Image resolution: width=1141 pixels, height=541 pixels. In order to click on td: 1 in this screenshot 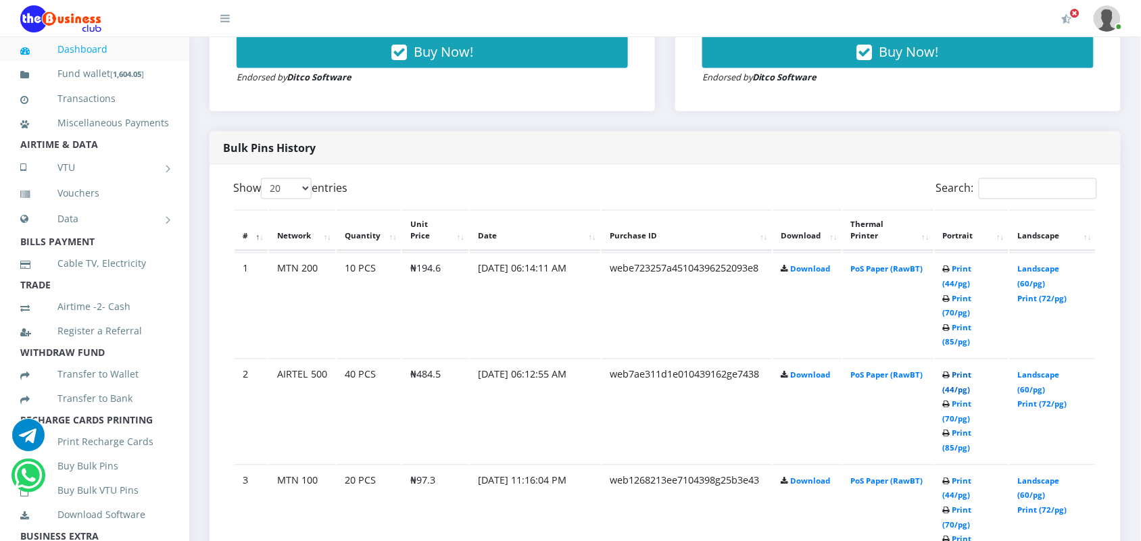, I will do `click(251, 305)`.